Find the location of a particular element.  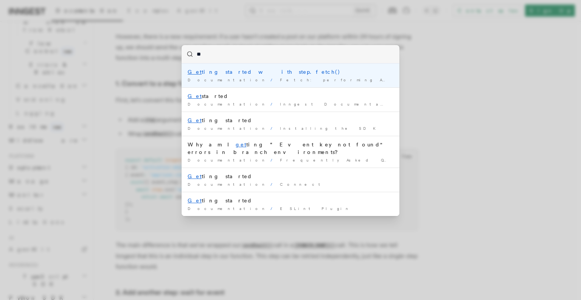

span: Frequently Asked Questions (FAQs) is located at coordinates (375, 160).